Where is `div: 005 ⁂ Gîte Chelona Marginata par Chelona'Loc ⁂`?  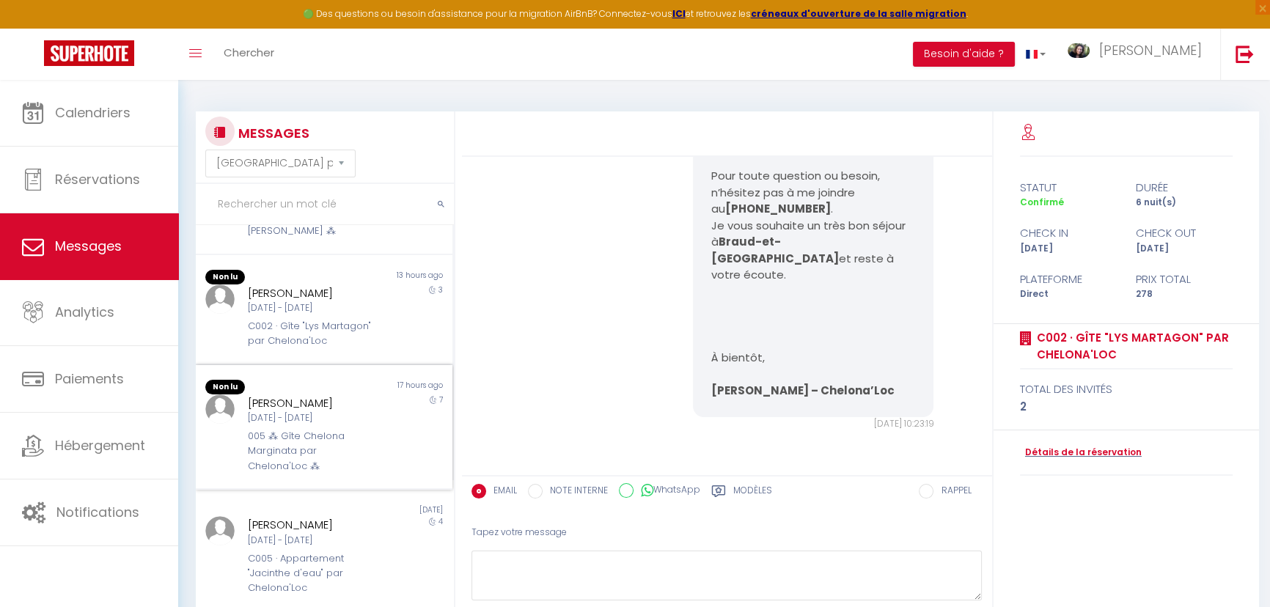 div: 005 ⁂ Gîte Chelona Marginata par Chelona'Loc ⁂ is located at coordinates (313, 451).